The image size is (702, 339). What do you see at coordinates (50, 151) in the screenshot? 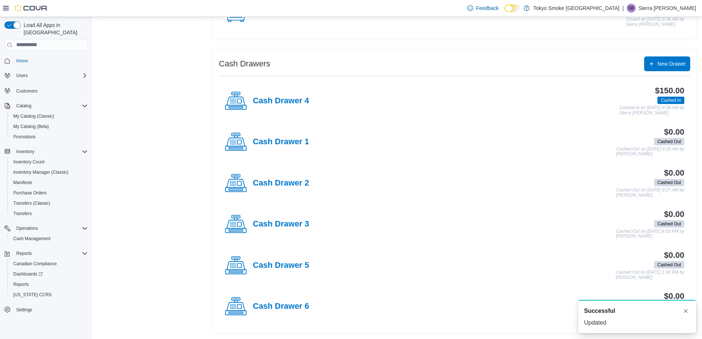
I see `span: Inventory` at bounding box center [50, 151].